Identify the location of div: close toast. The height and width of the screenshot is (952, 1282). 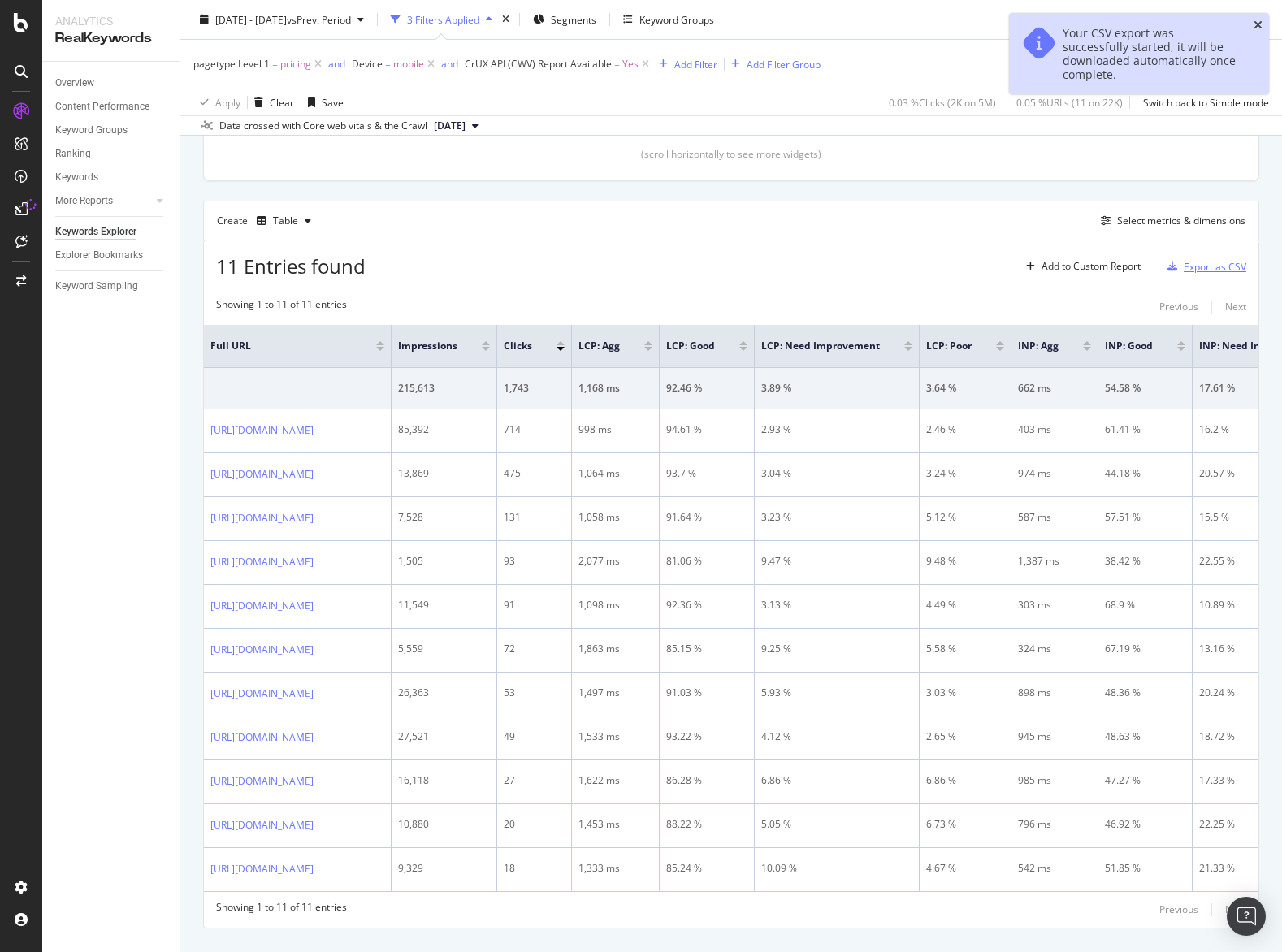
(1257, 25).